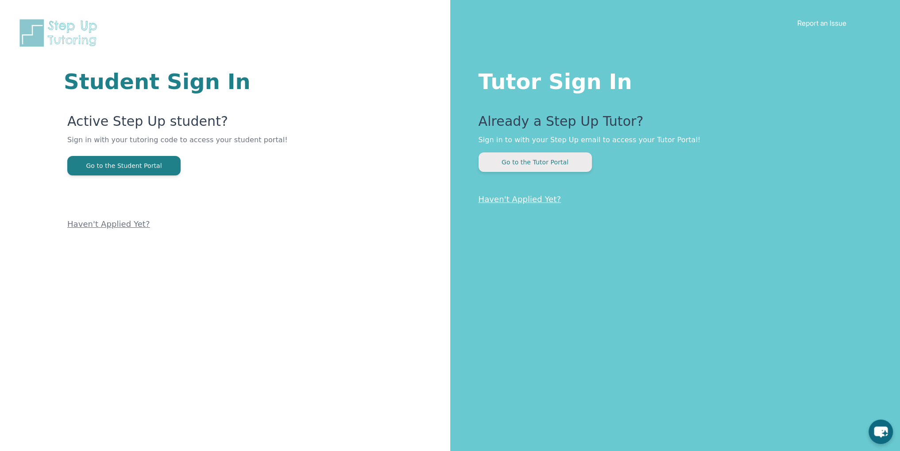 Image resolution: width=900 pixels, height=451 pixels. What do you see at coordinates (672, 124) in the screenshot?
I see `p: Already a Step Up Tutor?` at bounding box center [672, 124].